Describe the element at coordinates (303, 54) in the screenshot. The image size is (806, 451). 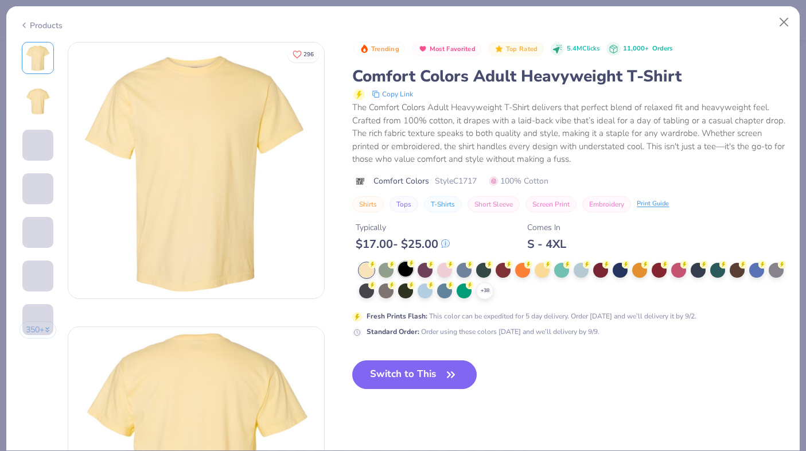
I see `button: Like` at that location.